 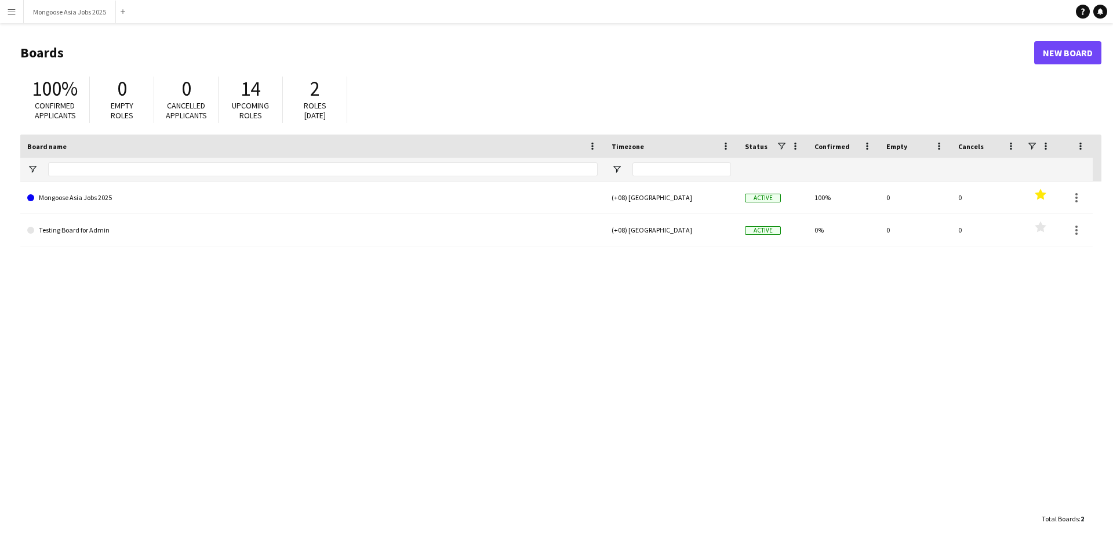 I want to click on span: Empty roles, so click(x=122, y=110).